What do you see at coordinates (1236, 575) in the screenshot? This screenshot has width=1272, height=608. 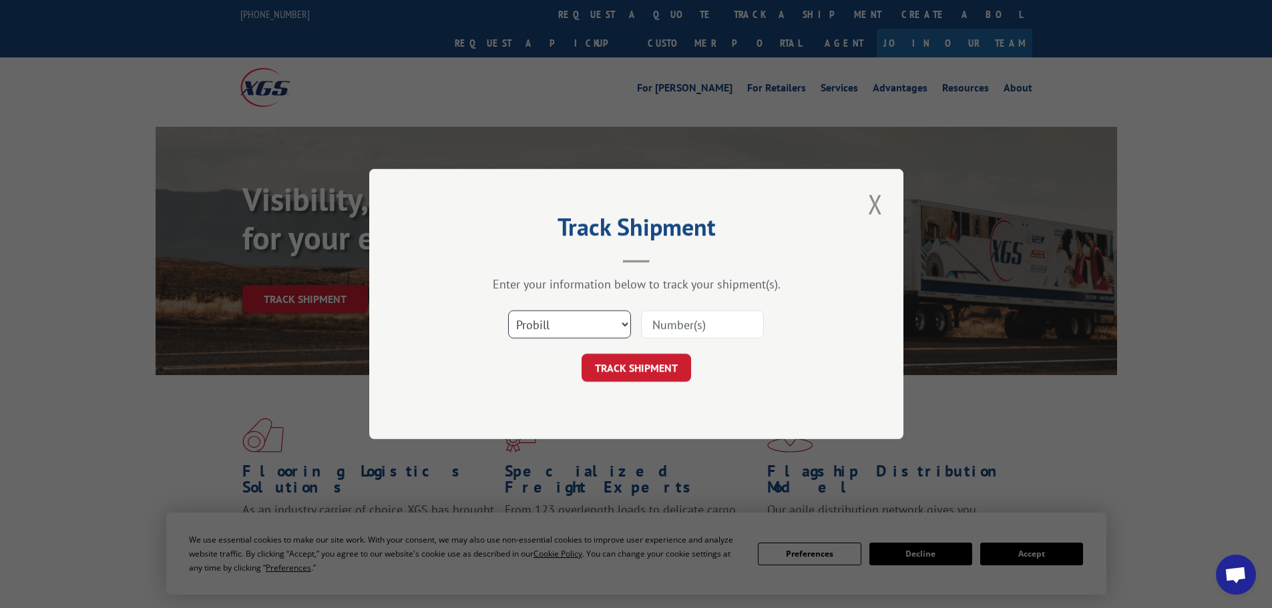 I see `a: Open chat` at bounding box center [1236, 575].